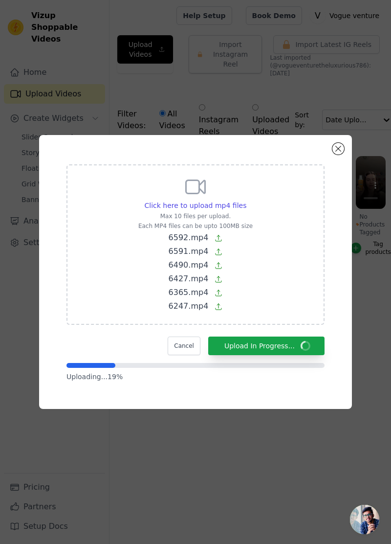 This screenshot has width=391, height=544. I want to click on span: 6247.mp4, so click(189, 306).